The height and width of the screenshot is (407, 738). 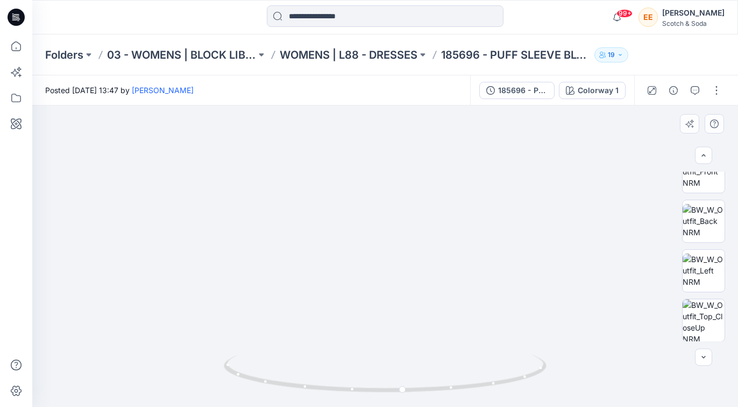 I want to click on a: 03 - WOMENS | BLOCK LIBRARY, so click(x=181, y=55).